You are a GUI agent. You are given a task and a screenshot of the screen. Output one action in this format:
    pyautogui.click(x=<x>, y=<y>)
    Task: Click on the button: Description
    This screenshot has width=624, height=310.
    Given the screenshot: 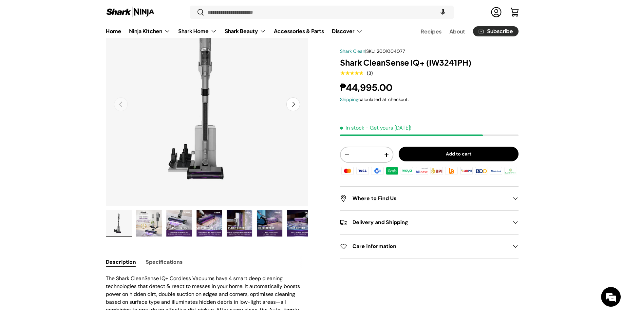 What is the action you would take?
    pyautogui.click(x=121, y=261)
    